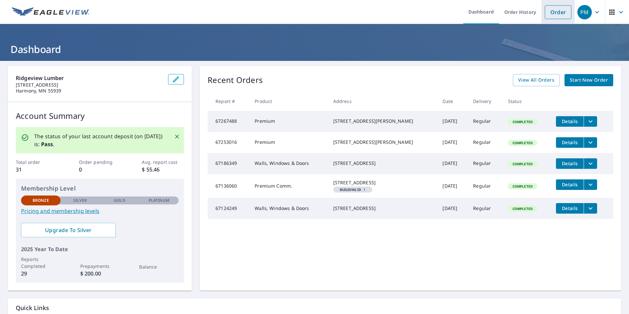  Describe the element at coordinates (585, 12) in the screenshot. I see `div: PM` at that location.